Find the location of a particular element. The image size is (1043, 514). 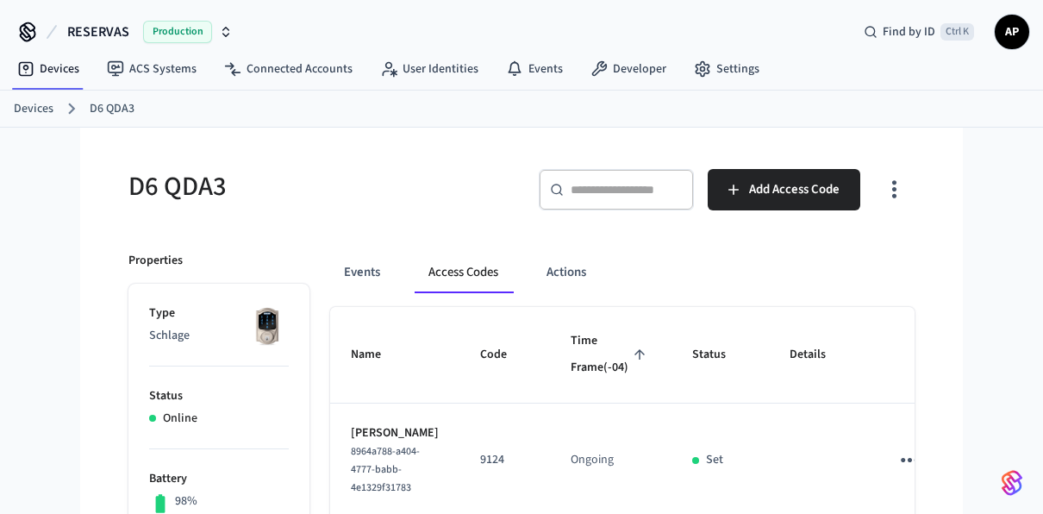

img: SeamLogoGradient.69752ec5.svg is located at coordinates (1012, 483).